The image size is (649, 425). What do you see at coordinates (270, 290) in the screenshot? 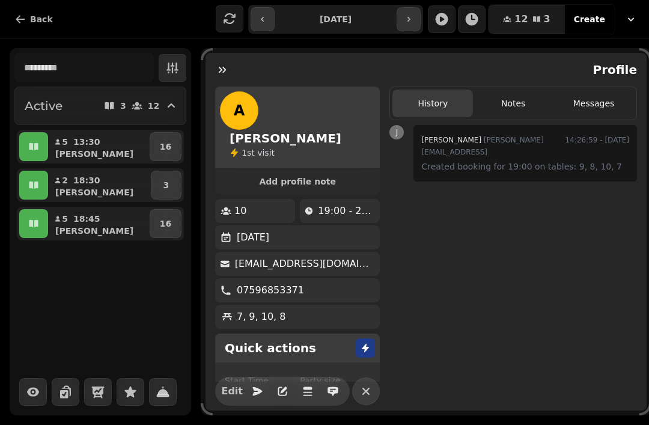
I see `p: 07596853371` at bounding box center [270, 290].